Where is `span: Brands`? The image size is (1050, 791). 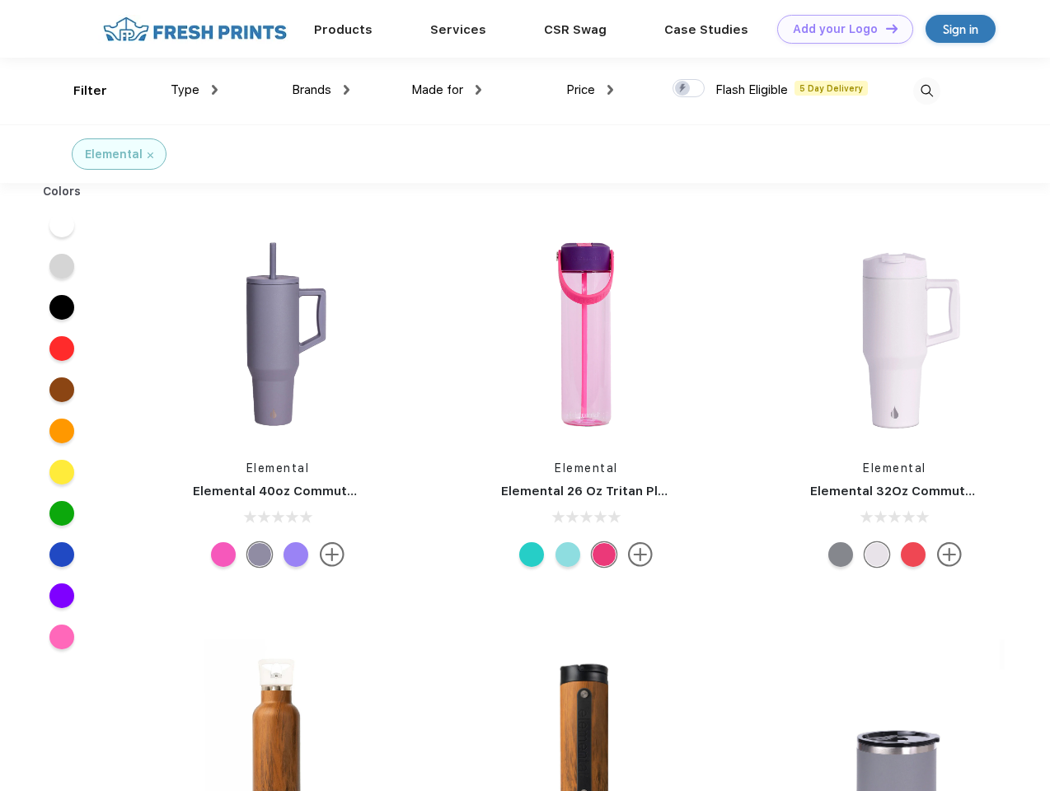 span: Brands is located at coordinates (312, 90).